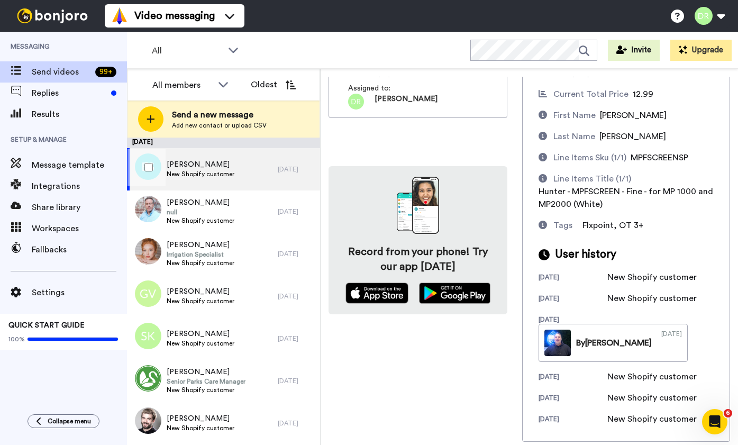 The image size is (738, 445). Describe the element at coordinates (455, 293) in the screenshot. I see `img: playstore` at that location.